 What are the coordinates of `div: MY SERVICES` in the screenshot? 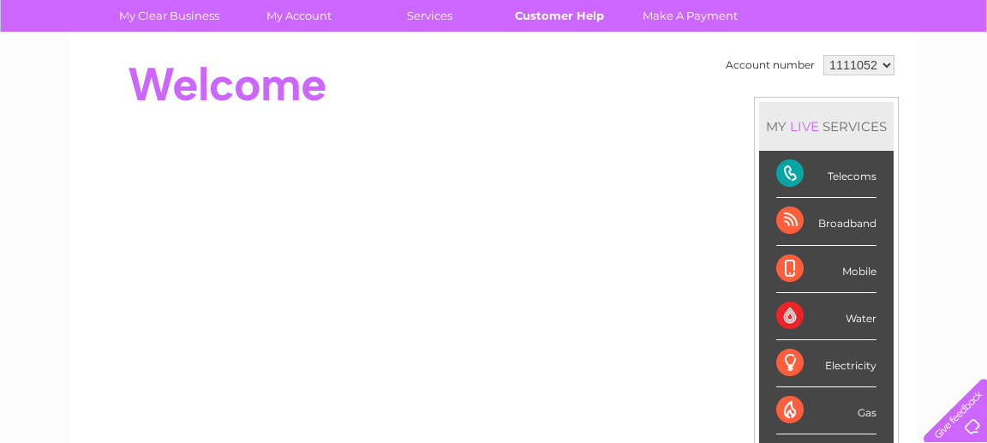 It's located at (826, 126).